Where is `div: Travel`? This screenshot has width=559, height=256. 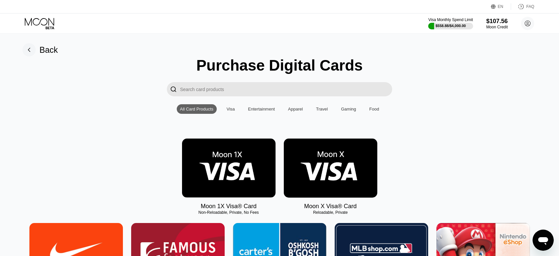 div: Travel is located at coordinates (322, 109).